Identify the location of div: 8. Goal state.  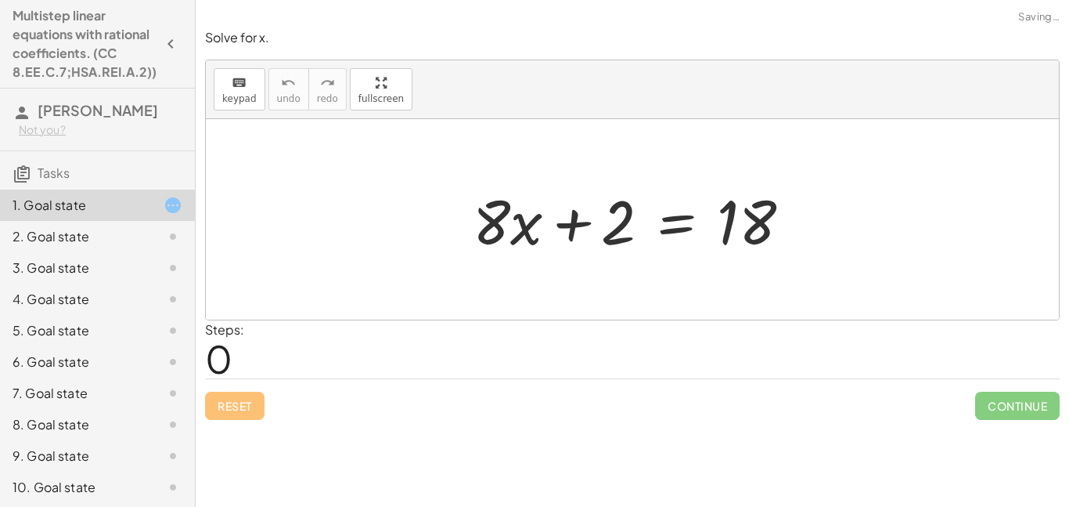
(75, 424).